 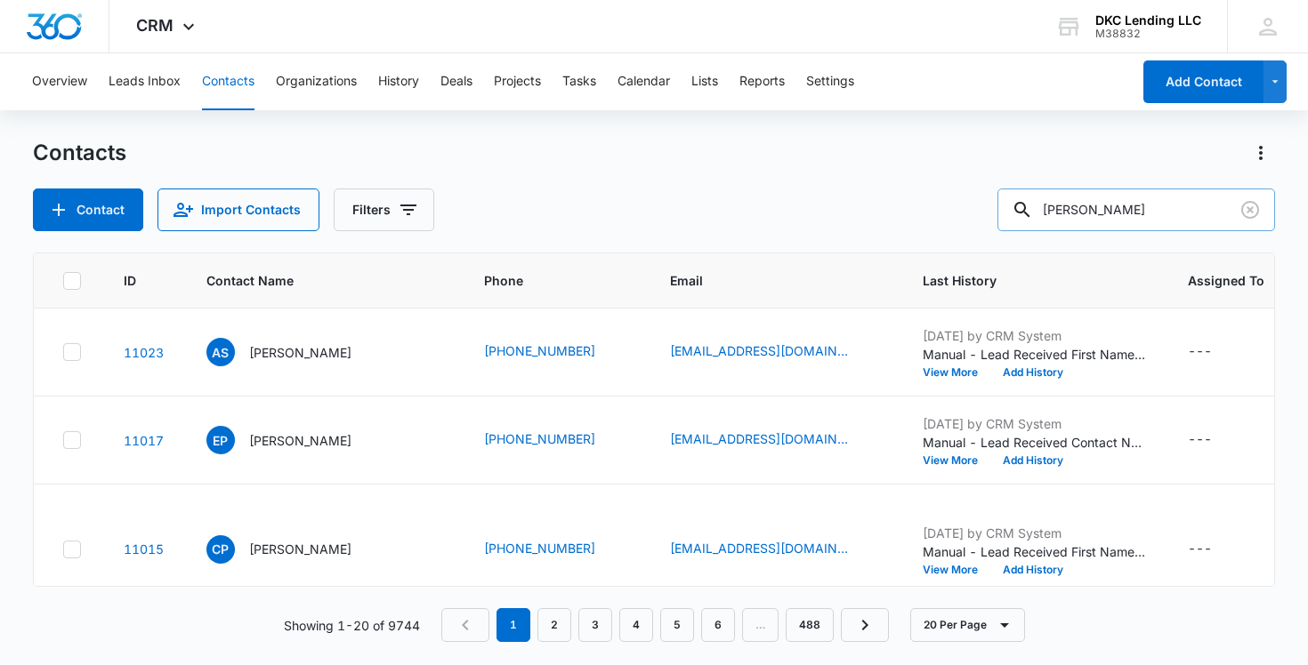 What do you see at coordinates (238, 210) in the screenshot?
I see `button: Import Contacts` at bounding box center [238, 210].